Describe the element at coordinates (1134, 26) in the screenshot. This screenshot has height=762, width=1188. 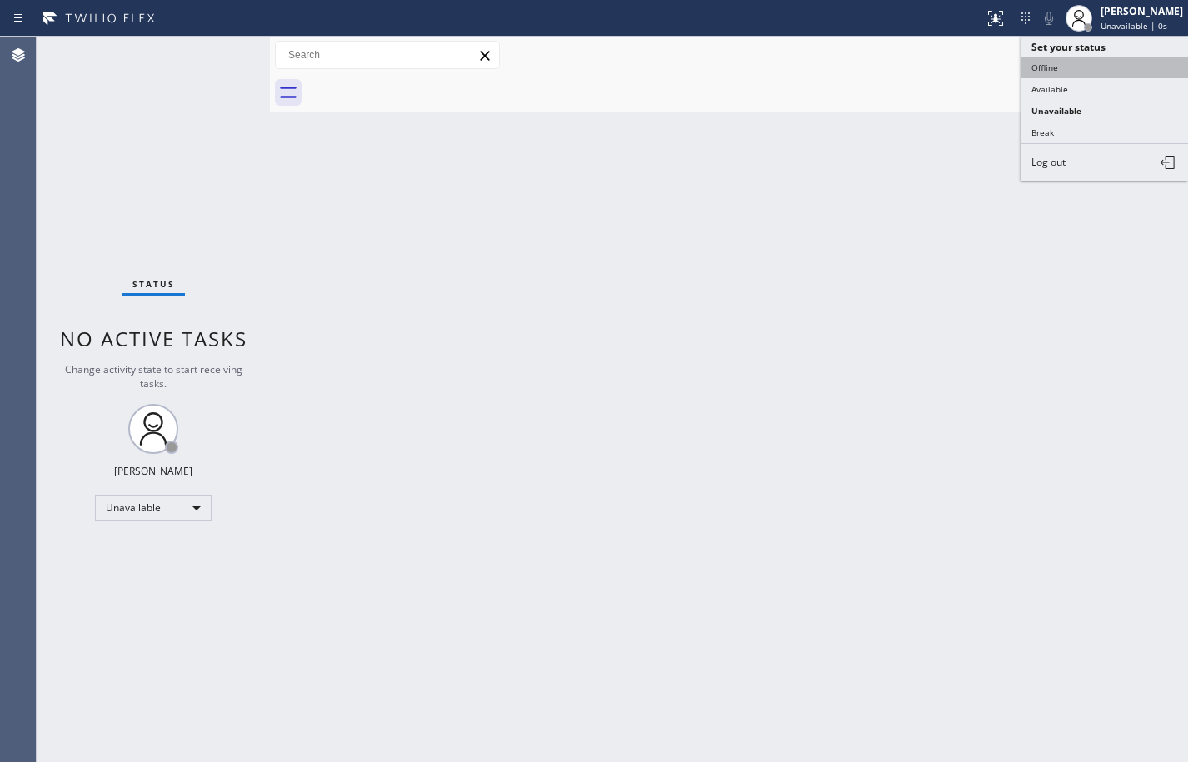
I see `span: Unavailable | 0s` at that location.